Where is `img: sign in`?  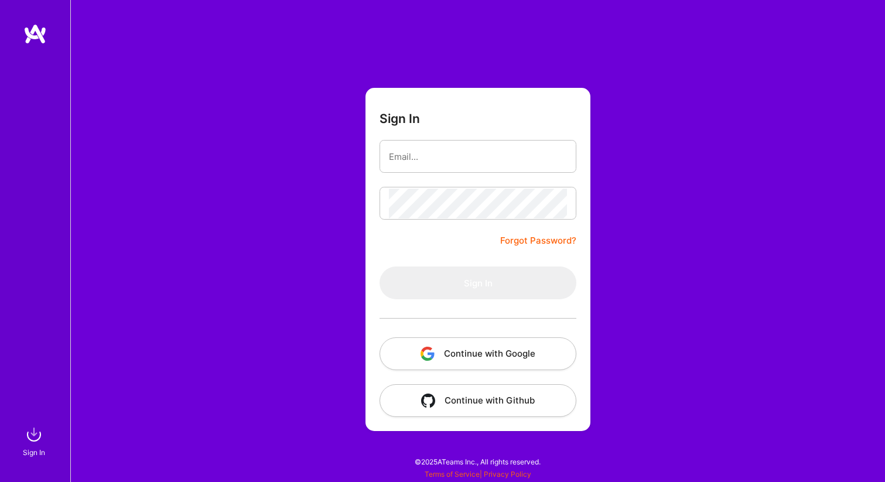
img: sign in is located at coordinates (34, 435).